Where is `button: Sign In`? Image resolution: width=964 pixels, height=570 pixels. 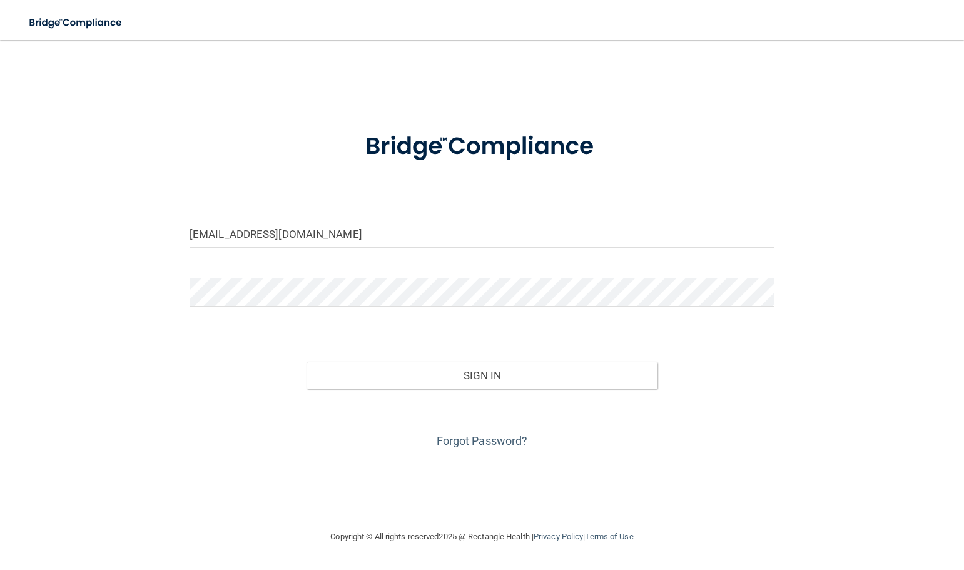 button: Sign In is located at coordinates (481, 375).